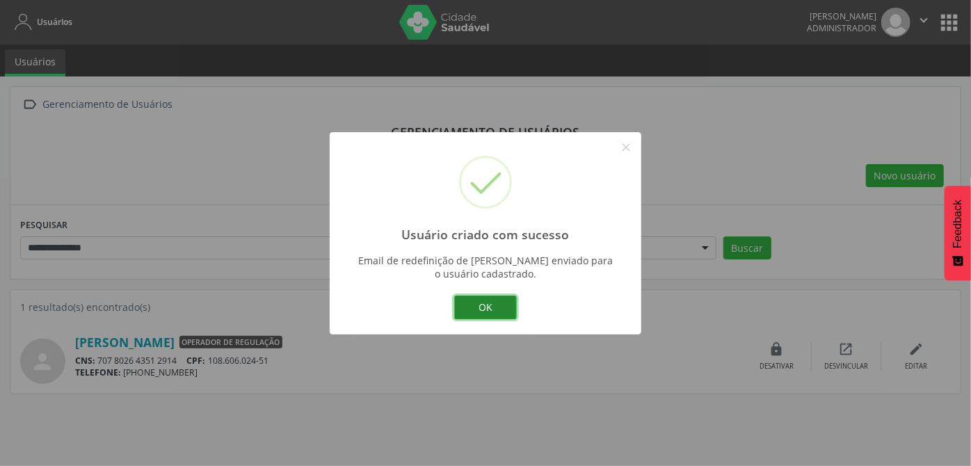  I want to click on button: OK, so click(485, 307).